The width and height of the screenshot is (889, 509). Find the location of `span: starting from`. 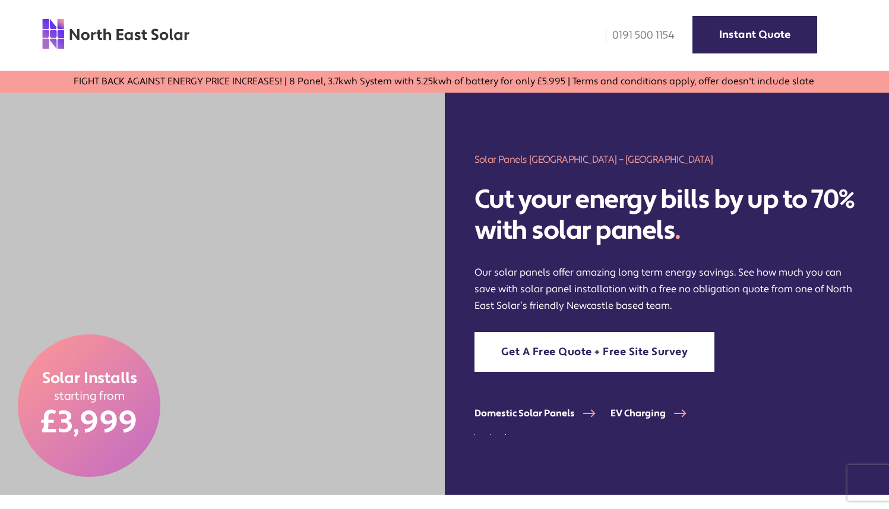

span: starting from is located at coordinates (89, 395).